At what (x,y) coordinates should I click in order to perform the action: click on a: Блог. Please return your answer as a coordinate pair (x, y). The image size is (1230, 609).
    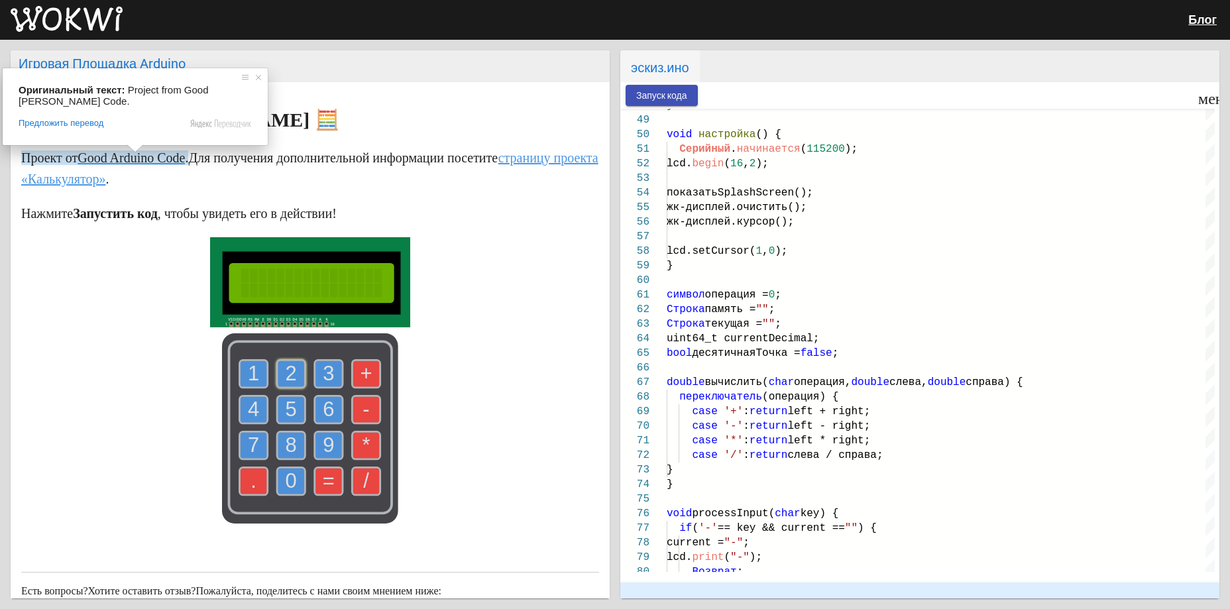
    Looking at the image, I should click on (1203, 19).